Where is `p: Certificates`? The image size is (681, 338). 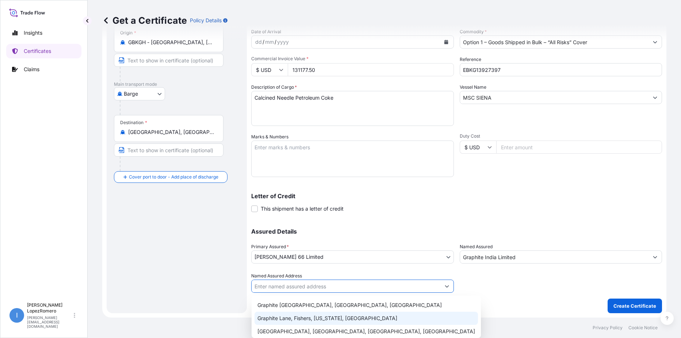 p: Certificates is located at coordinates (37, 51).